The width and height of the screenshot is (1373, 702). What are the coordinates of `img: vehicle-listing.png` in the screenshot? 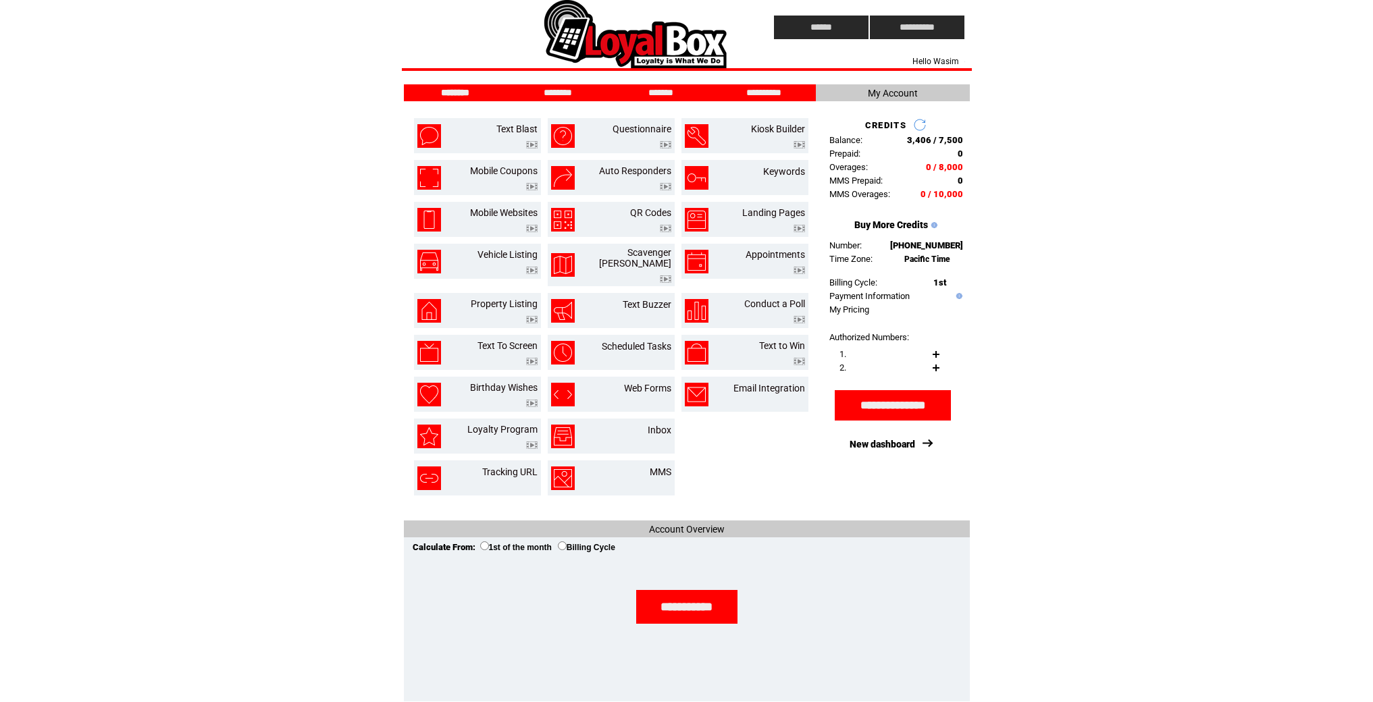 It's located at (429, 261).